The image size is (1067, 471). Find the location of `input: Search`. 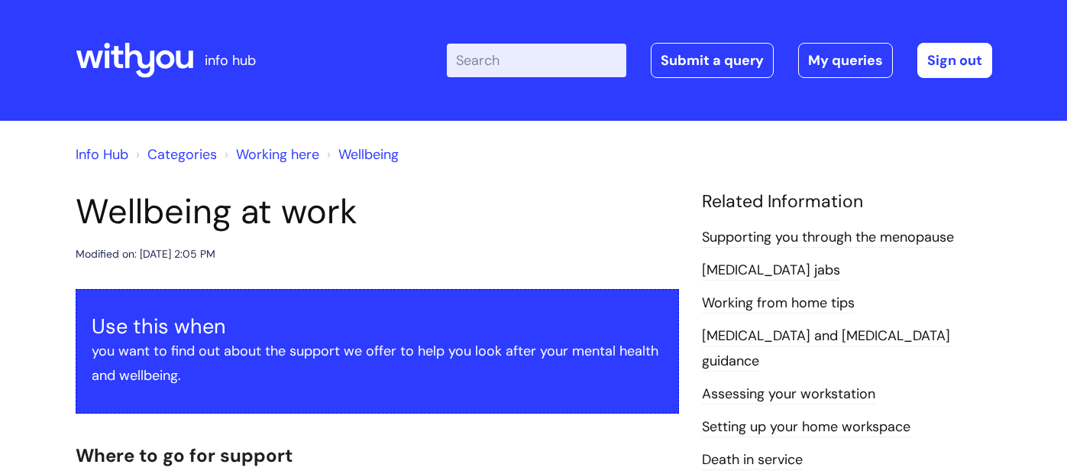

input: Search is located at coordinates (536, 60).